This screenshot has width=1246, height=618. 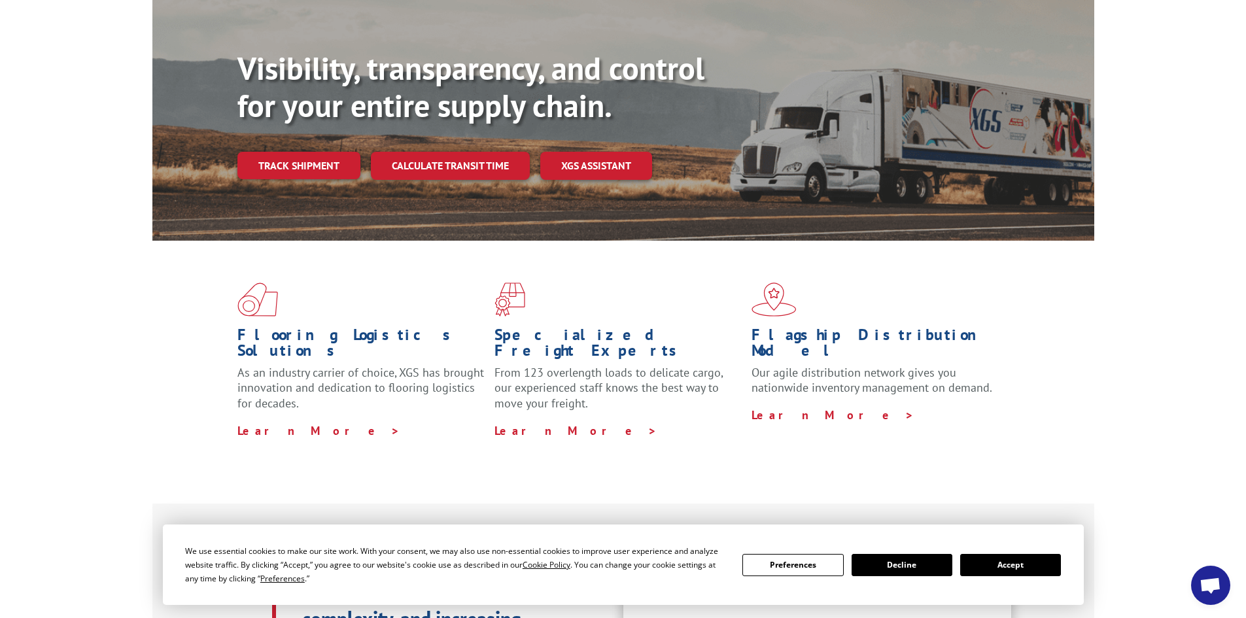 What do you see at coordinates (875, 346) in the screenshot?
I see `h1: Flagship Distribution Model` at bounding box center [875, 346].